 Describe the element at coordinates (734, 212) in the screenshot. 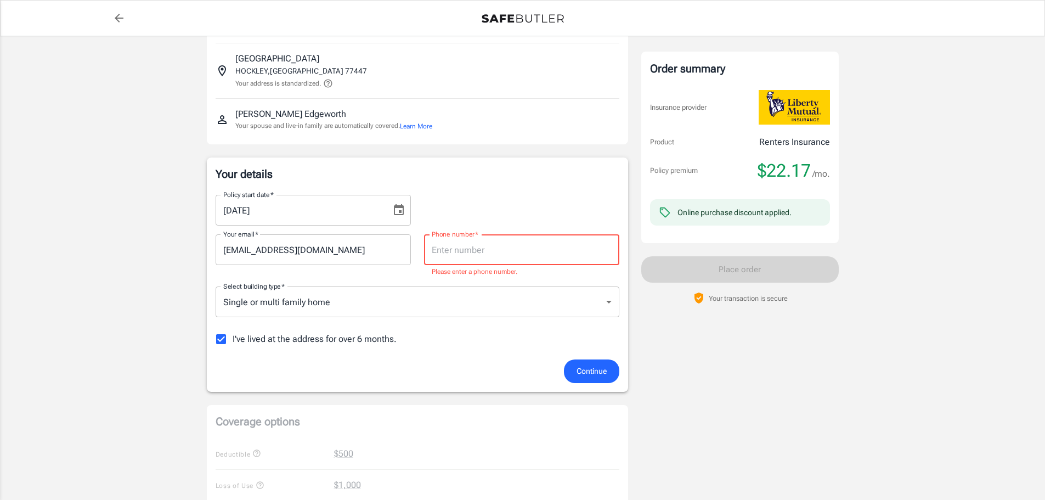

I see `div: Online purchase discount applied.` at that location.